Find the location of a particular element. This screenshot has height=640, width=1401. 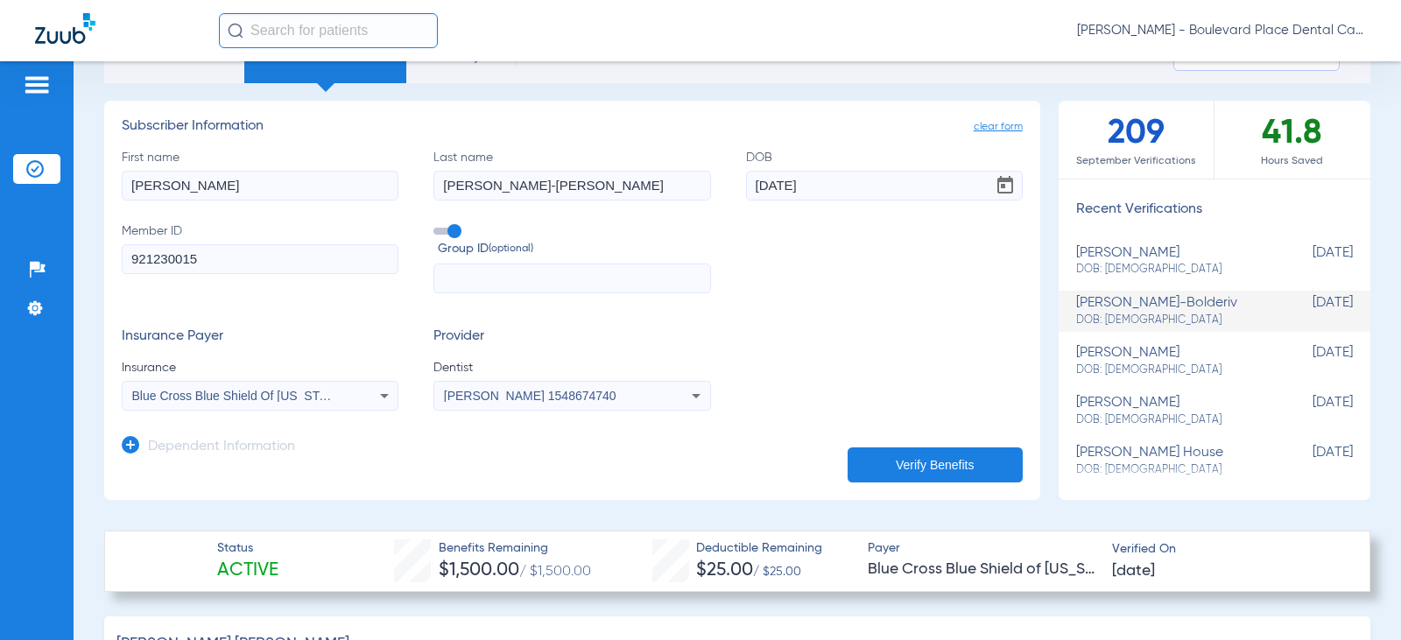

label: DOB is located at coordinates (885, 174).